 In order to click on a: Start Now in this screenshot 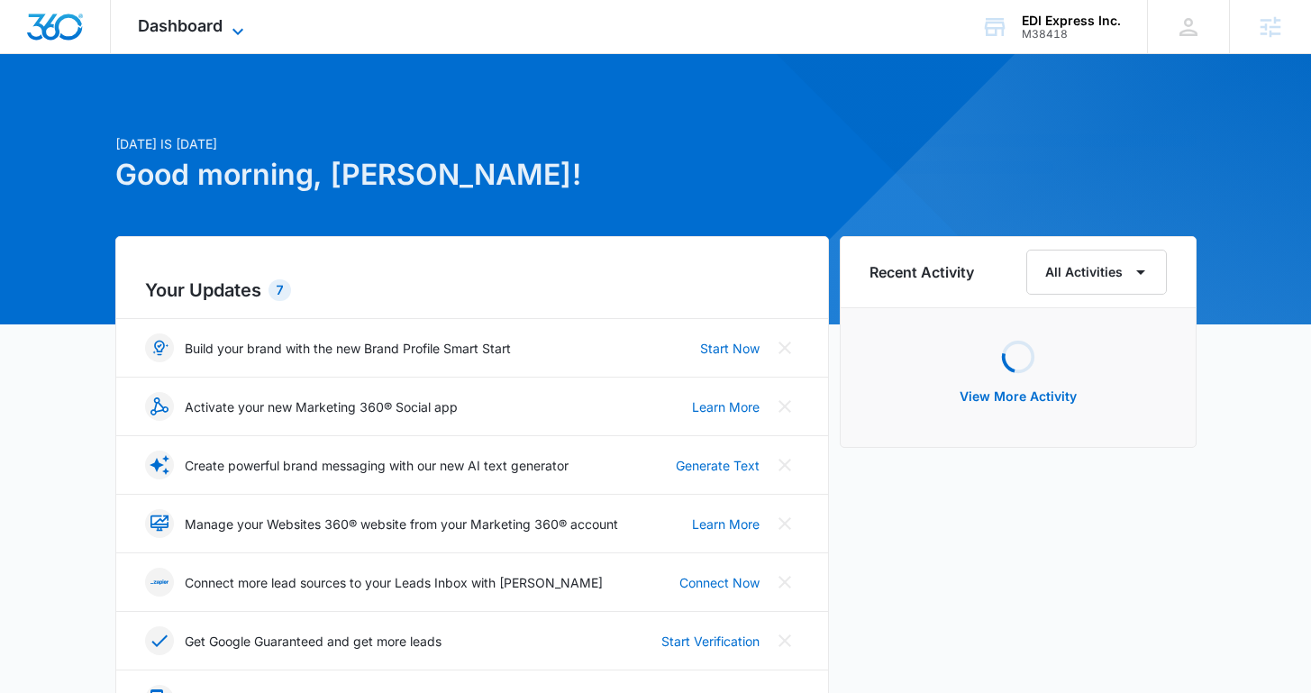, I will do `click(730, 348)`.